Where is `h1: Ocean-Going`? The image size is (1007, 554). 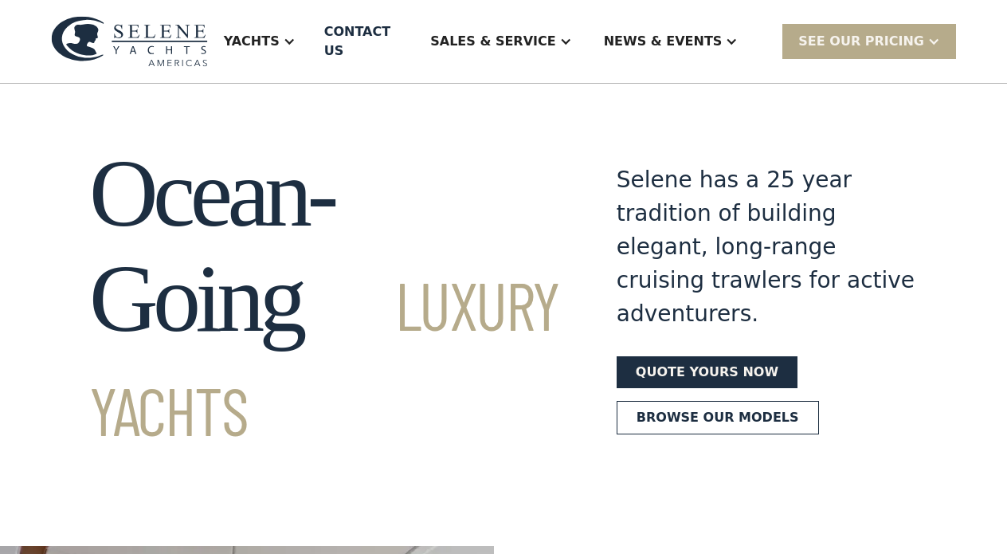
h1: Ocean-Going is located at coordinates (324, 299).